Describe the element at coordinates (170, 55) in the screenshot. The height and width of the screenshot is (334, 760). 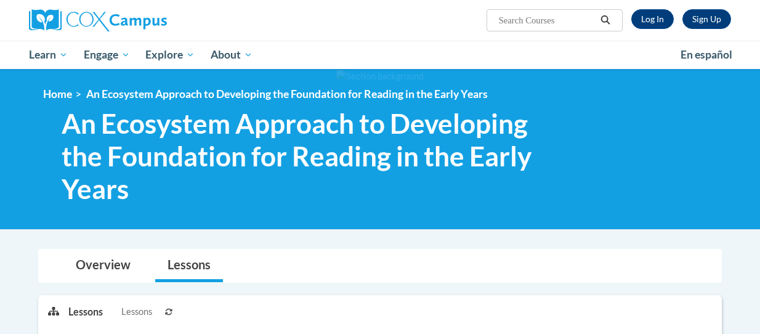
I see `a: Explore` at that location.